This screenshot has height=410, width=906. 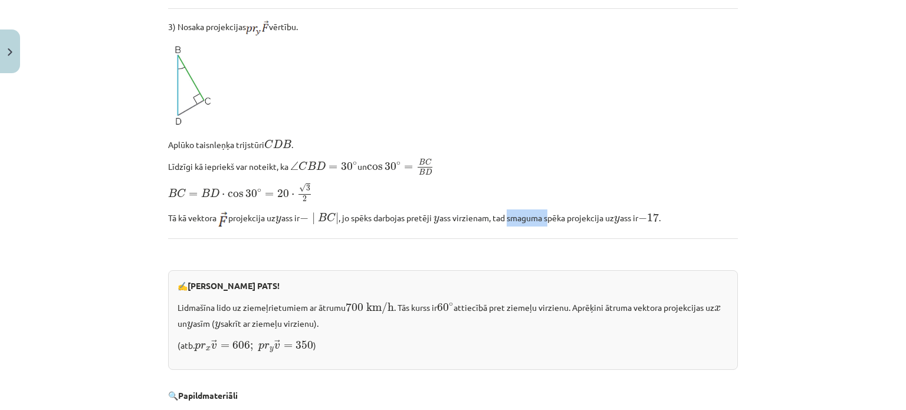 What do you see at coordinates (304, 345) in the screenshot?
I see `span: 350` at bounding box center [304, 345].